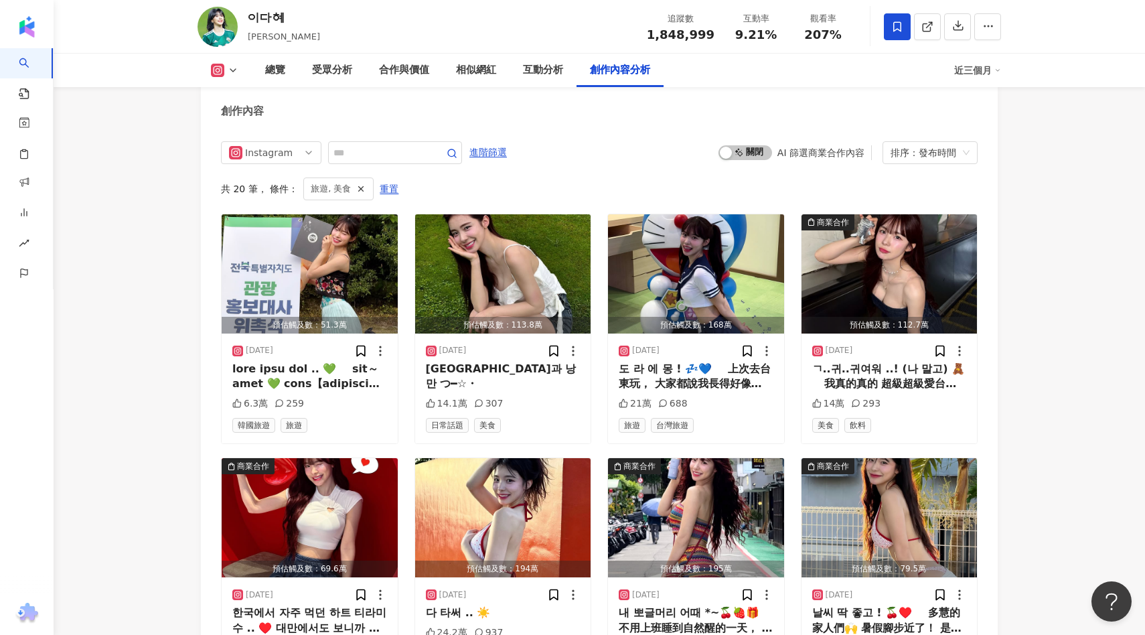 Image resolution: width=1145 pixels, height=635 pixels. I want to click on span: 1,848,999, so click(680, 34).